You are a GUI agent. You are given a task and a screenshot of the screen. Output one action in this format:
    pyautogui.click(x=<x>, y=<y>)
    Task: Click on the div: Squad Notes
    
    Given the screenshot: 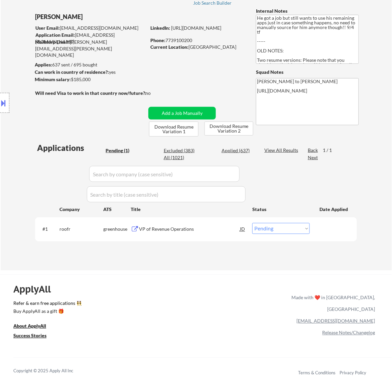 What is the action you would take?
    pyautogui.click(x=308, y=72)
    